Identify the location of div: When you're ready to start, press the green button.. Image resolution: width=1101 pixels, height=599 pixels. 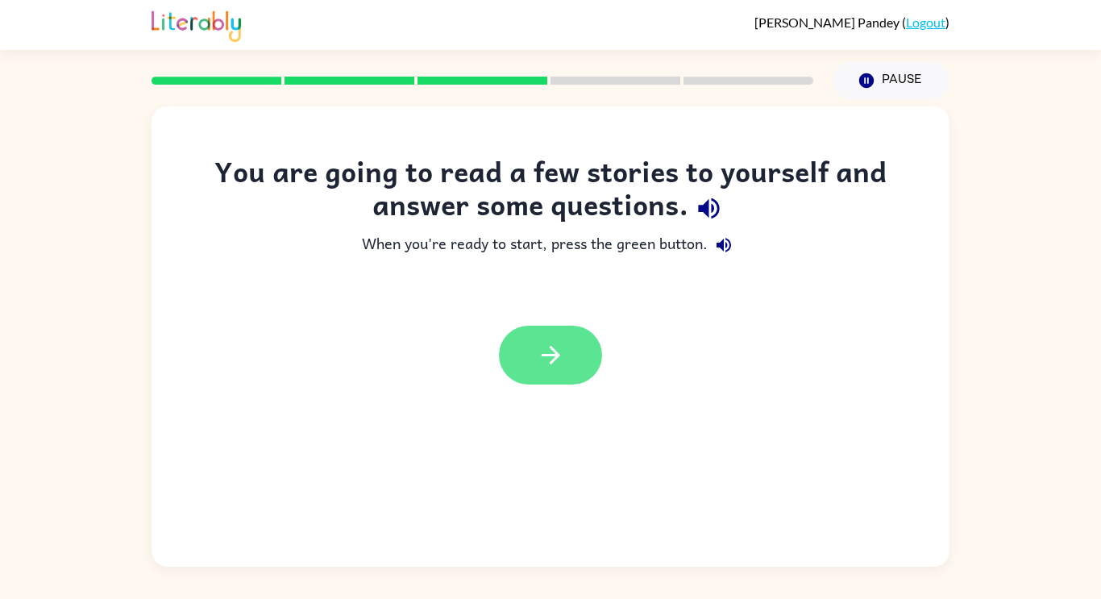
(551, 245).